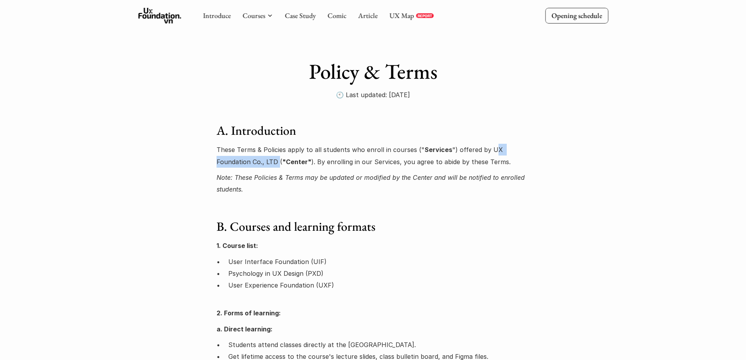 Image resolution: width=746 pixels, height=360 pixels. Describe the element at coordinates (276, 273) in the screenshot. I see `font: Psychology in UX Design (PXD)` at that location.